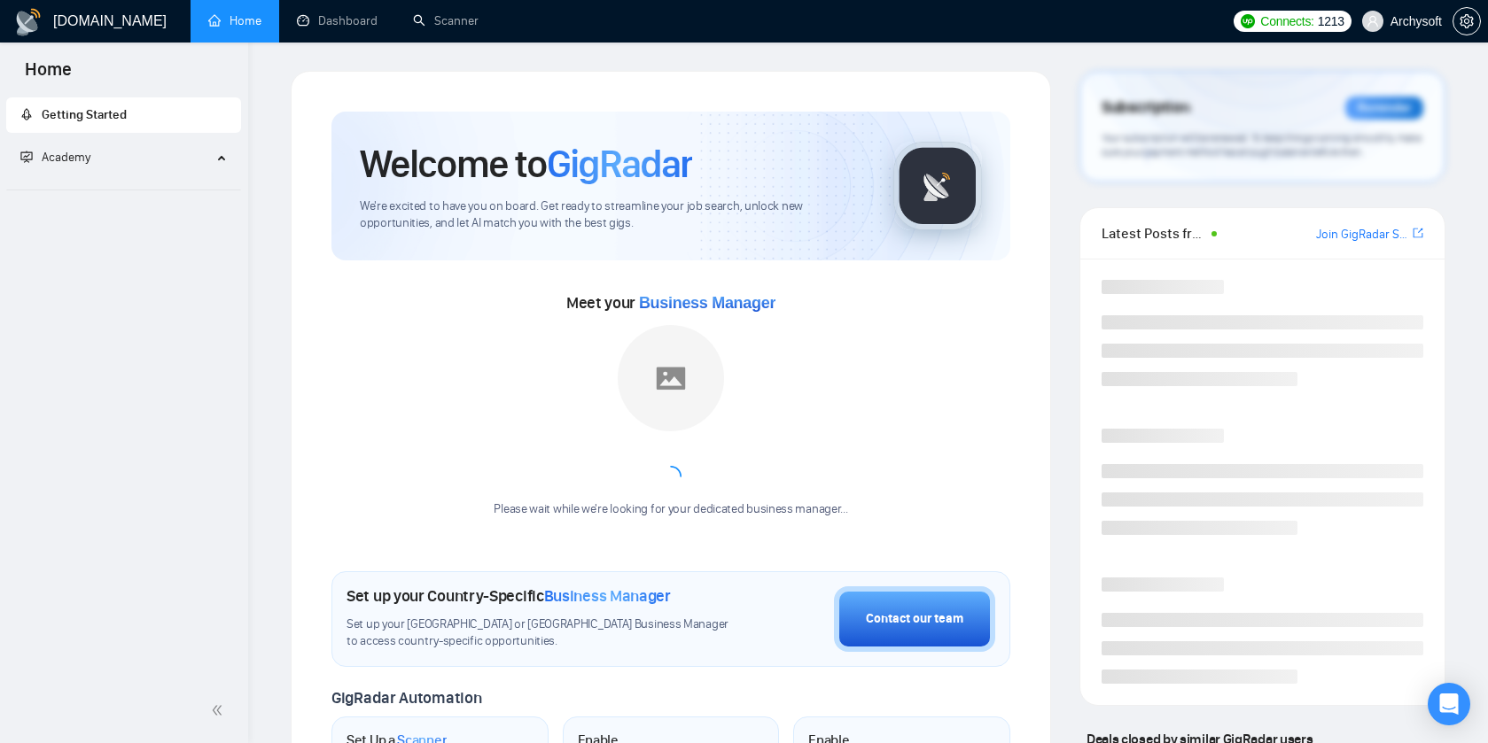  Describe the element at coordinates (1247, 21) in the screenshot. I see `img: upwork-logo.png` at that location.